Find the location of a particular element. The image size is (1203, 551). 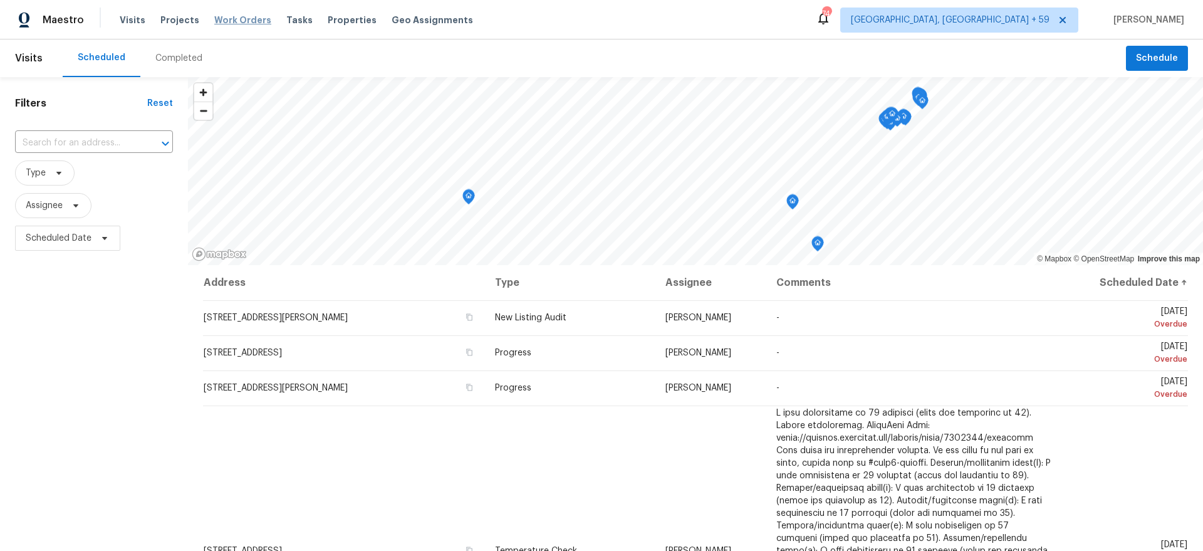

a: Mapbox is located at coordinates (1054, 259).